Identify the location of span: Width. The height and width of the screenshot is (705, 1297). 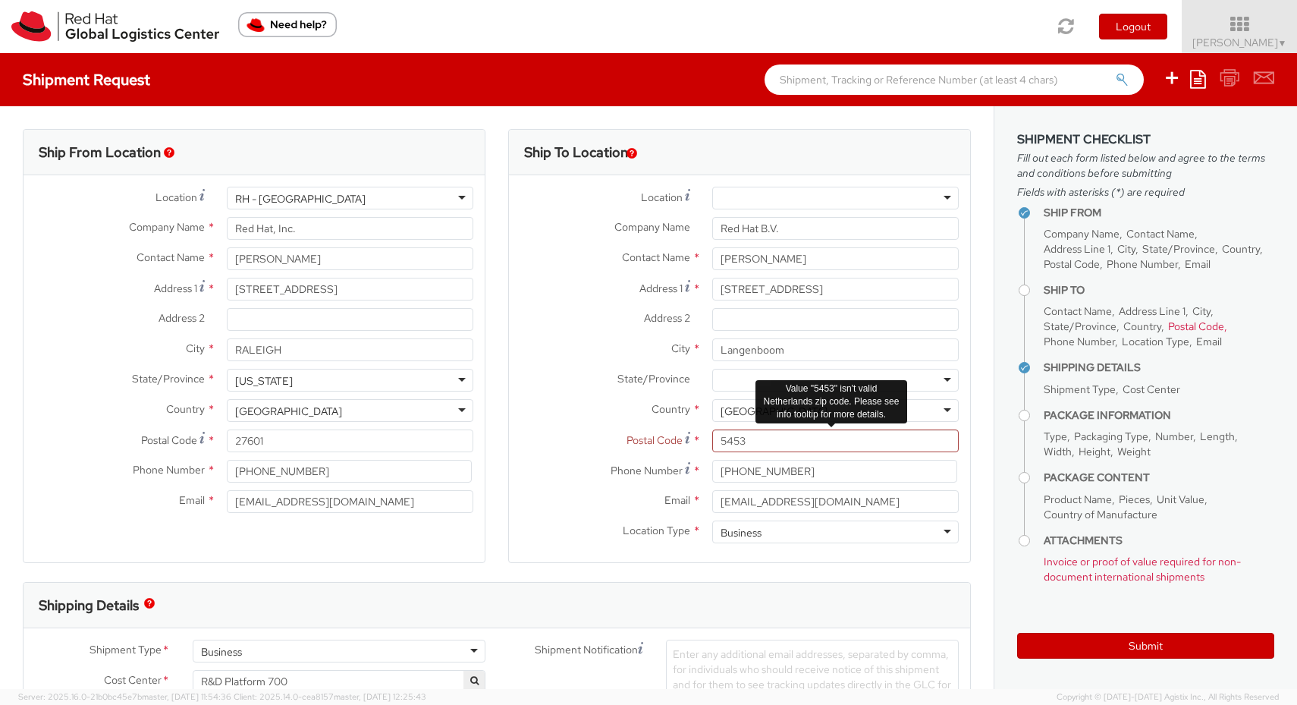
(1057, 451).